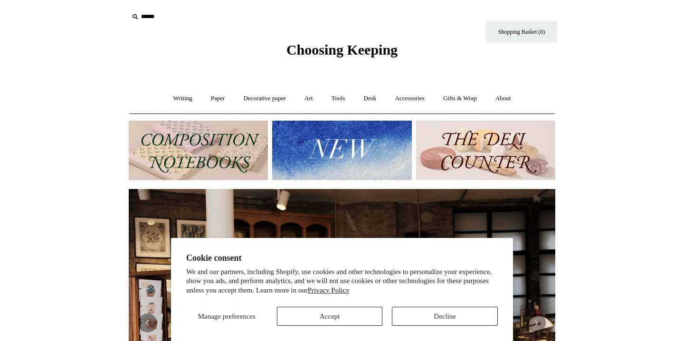  What do you see at coordinates (444, 316) in the screenshot?
I see `button: Decline` at bounding box center [444, 316].